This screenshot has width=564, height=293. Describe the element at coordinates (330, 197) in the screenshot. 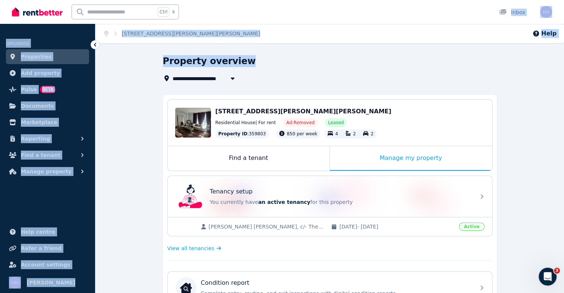

I see `a: Tenancy setupTenancy setupYou currently havean active tenancyfor this property` at that location.